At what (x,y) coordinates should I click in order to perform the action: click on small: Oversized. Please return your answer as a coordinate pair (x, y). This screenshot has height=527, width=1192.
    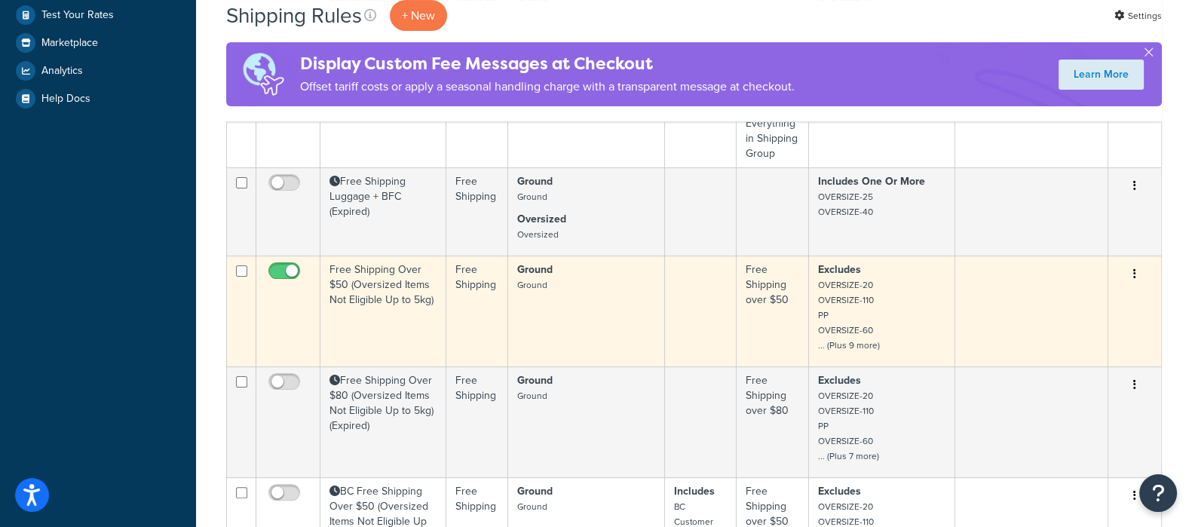
    Looking at the image, I should click on (537, 234).